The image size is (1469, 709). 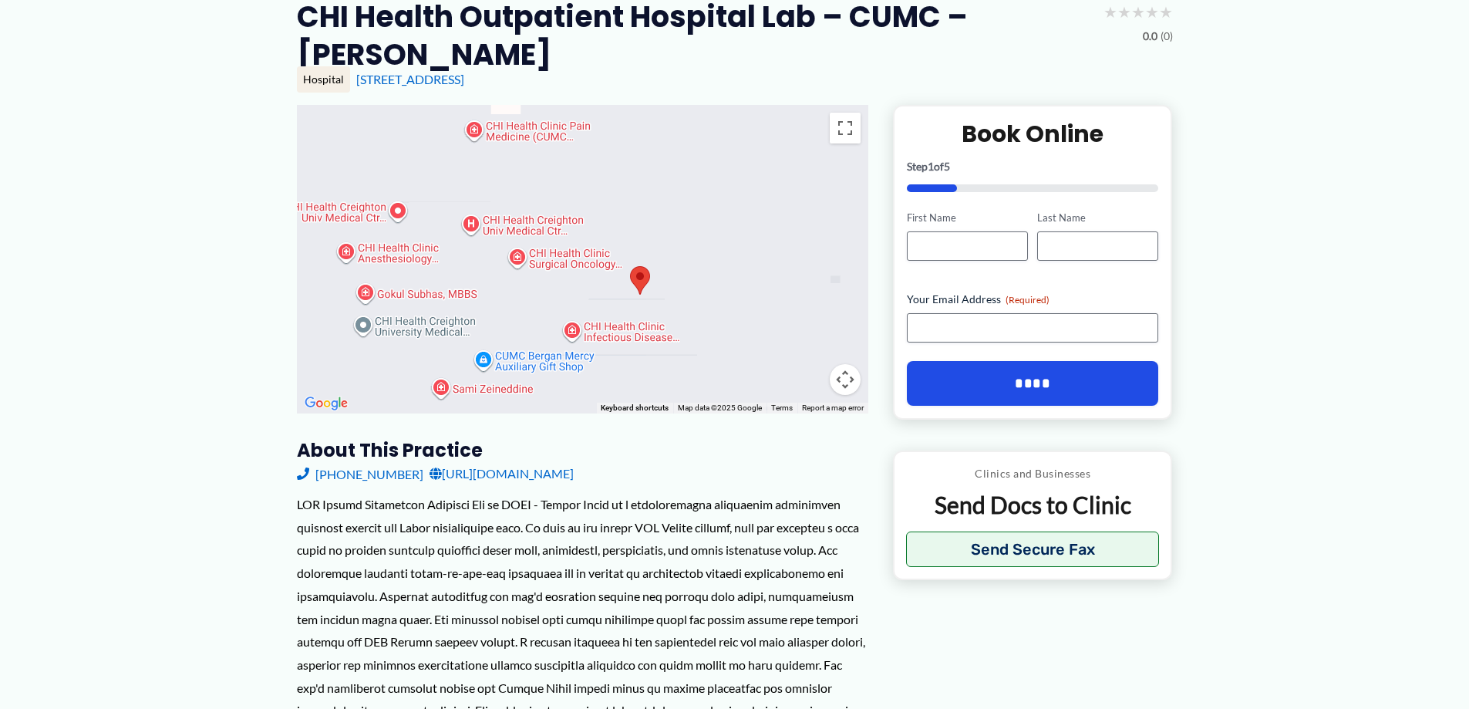 What do you see at coordinates (967, 217) in the screenshot?
I see `label: First Name` at bounding box center [967, 217].